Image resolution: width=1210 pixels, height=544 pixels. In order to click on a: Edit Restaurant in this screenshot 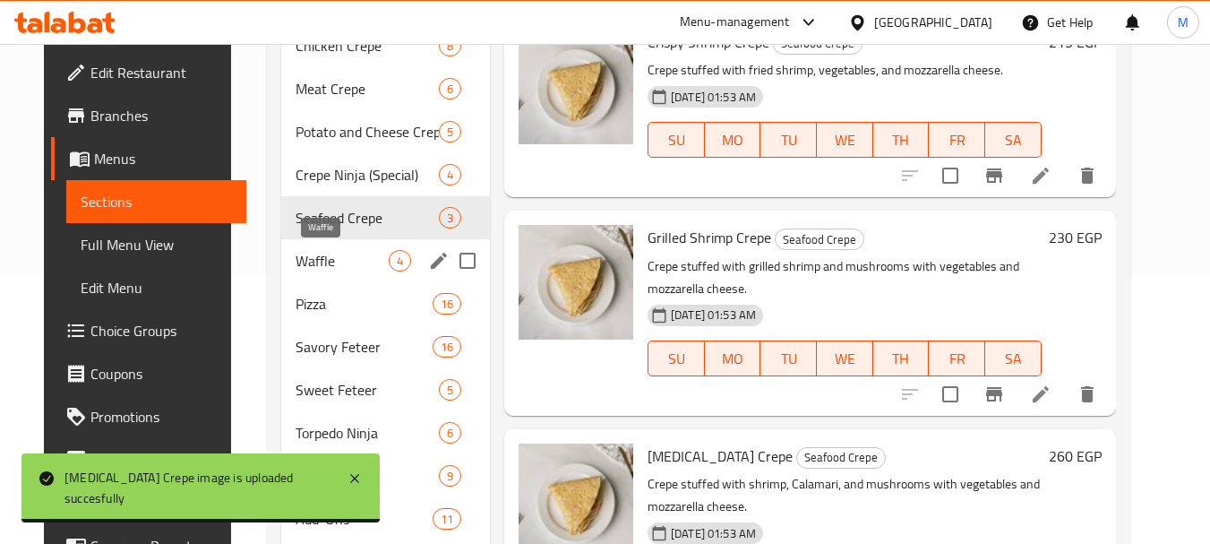, I will do `click(149, 73)`.